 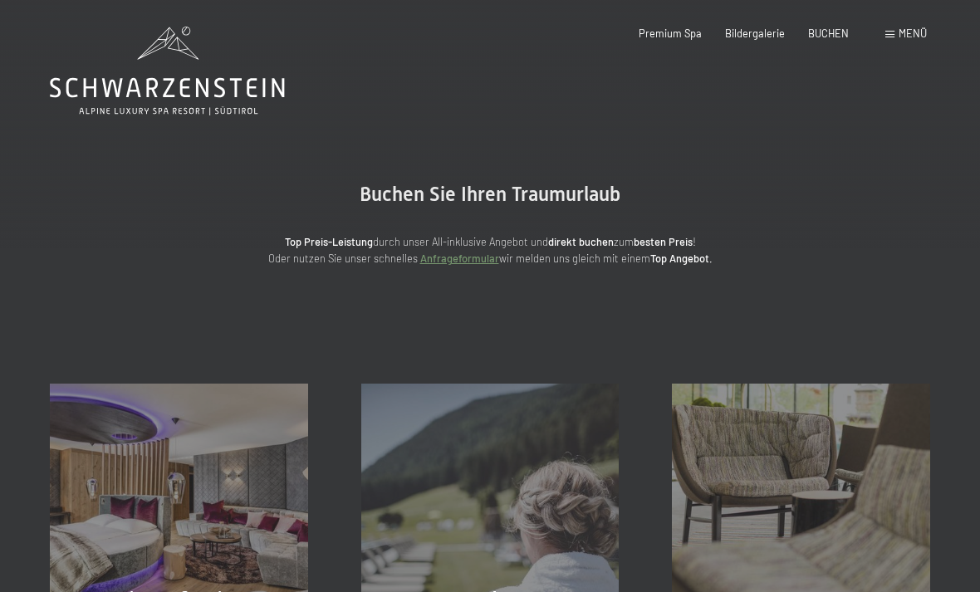 What do you see at coordinates (459, 258) in the screenshot?
I see `a: Anfrageformular` at bounding box center [459, 258].